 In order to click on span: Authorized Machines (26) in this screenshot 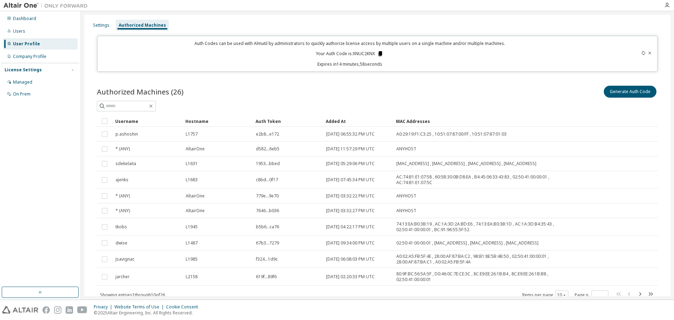, I will do `click(140, 92)`.